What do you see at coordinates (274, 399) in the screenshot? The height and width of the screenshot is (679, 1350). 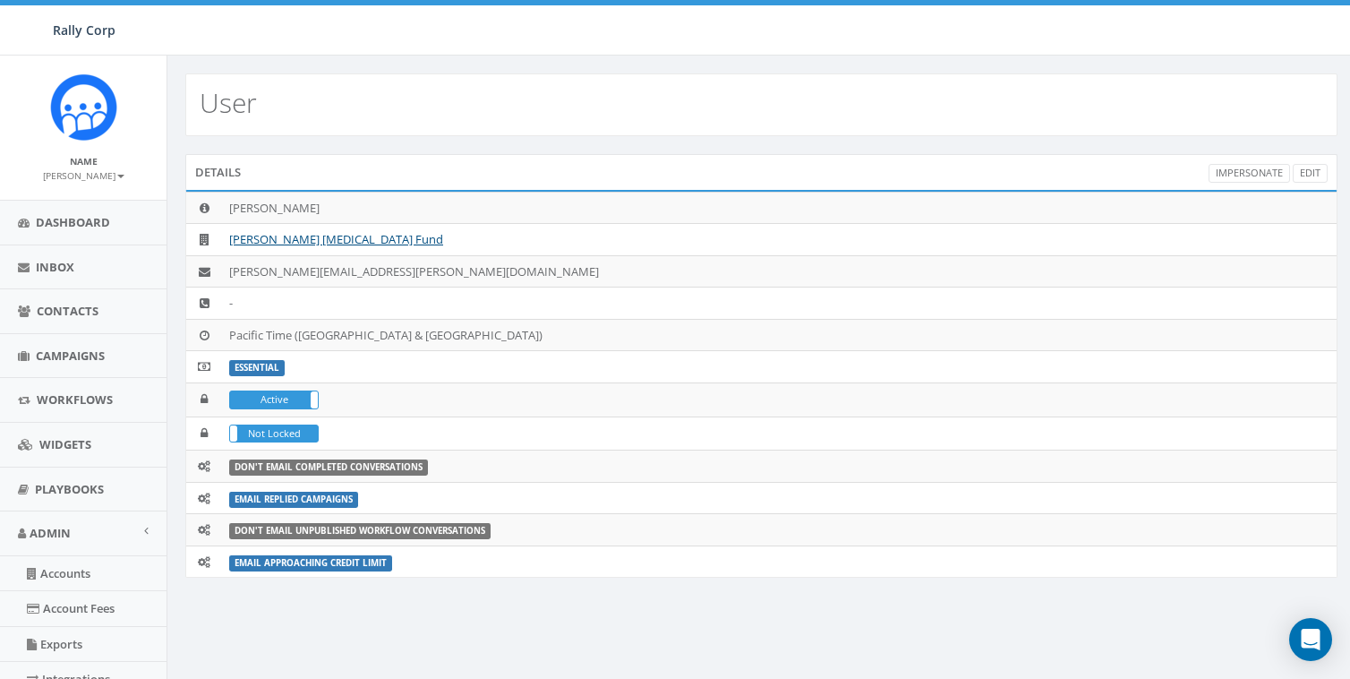 I see `div: ActiveIn Active` at bounding box center [274, 399].